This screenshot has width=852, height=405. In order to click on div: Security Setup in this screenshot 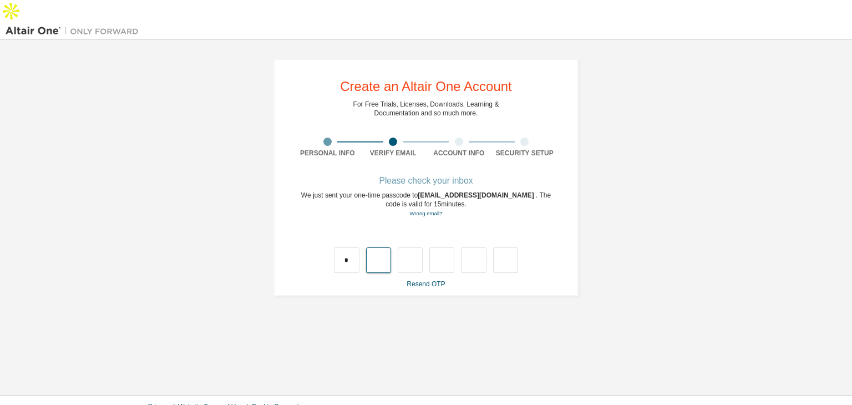, I will do `click(525, 153)`.